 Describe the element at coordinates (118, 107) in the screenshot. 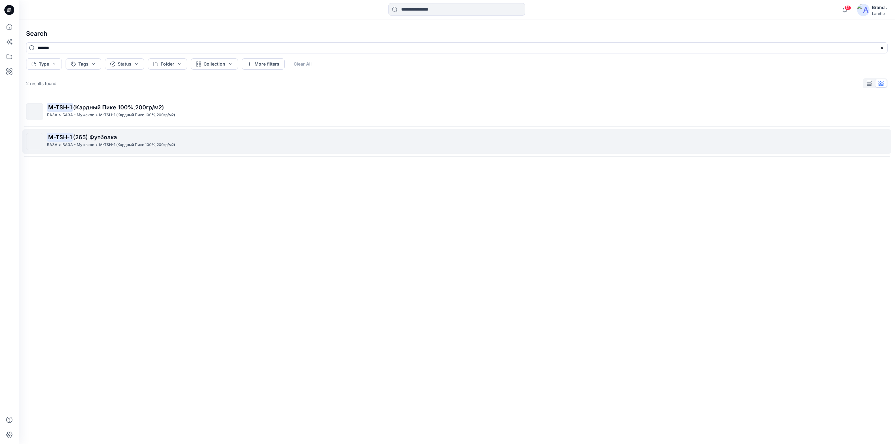

I see `span: (Кардный Пике 100%,200гр/м2)` at that location.